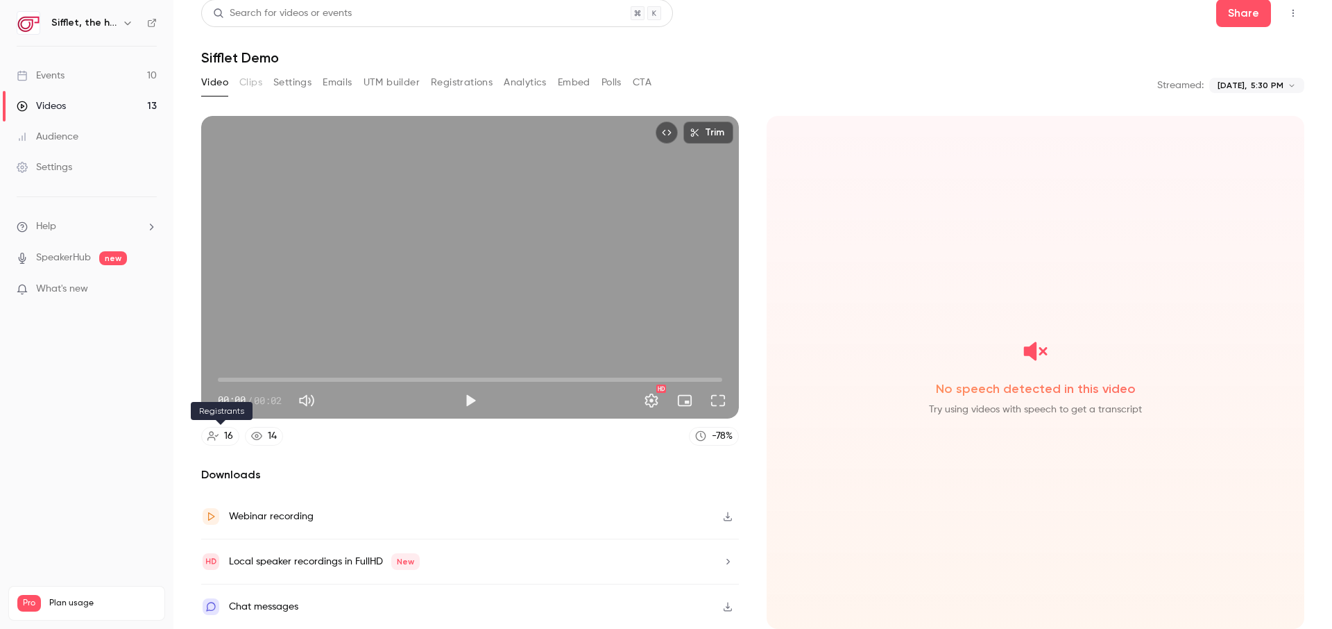  I want to click on button: Analytics, so click(525, 83).